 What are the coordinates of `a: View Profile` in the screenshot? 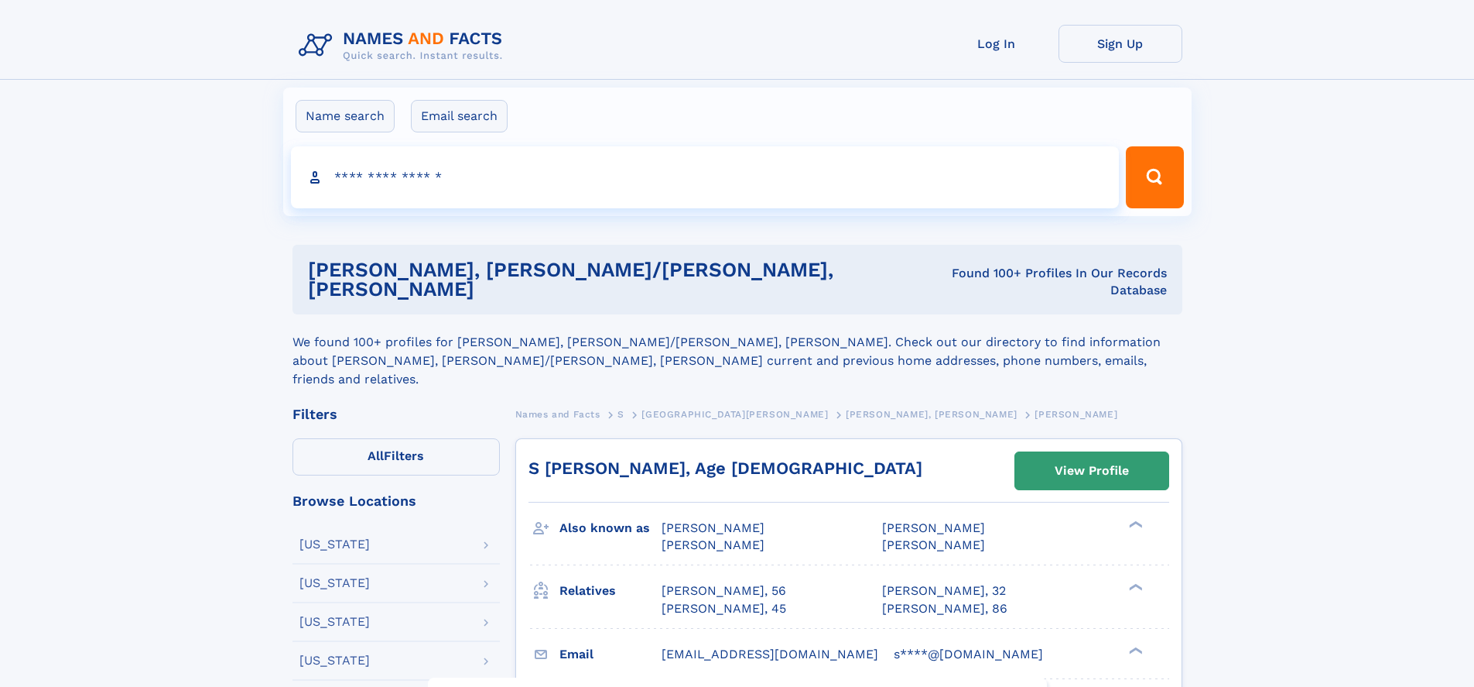 It's located at (1092, 471).